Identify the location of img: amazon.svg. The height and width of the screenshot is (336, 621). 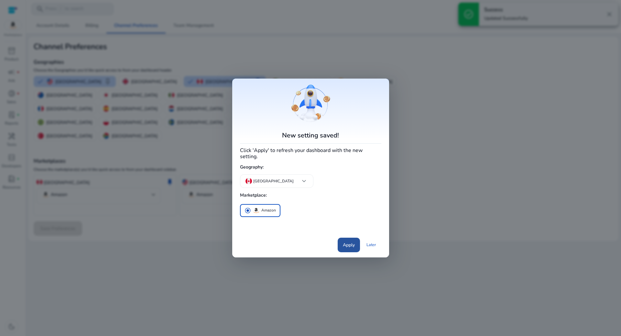
(256, 211).